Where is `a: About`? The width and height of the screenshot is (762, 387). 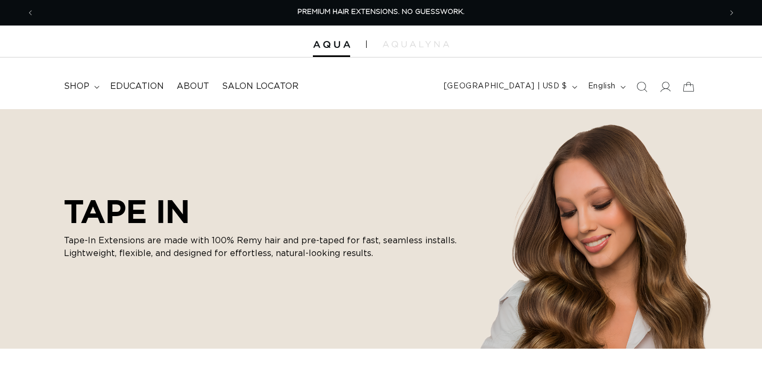 a: About is located at coordinates (193, 86).